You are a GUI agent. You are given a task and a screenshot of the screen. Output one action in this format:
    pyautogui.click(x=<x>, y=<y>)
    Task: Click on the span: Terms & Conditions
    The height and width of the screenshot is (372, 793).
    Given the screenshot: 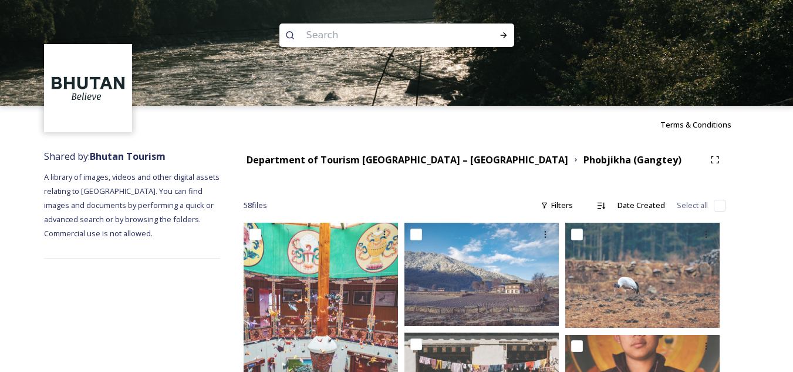 What is the action you would take?
    pyautogui.click(x=696, y=124)
    